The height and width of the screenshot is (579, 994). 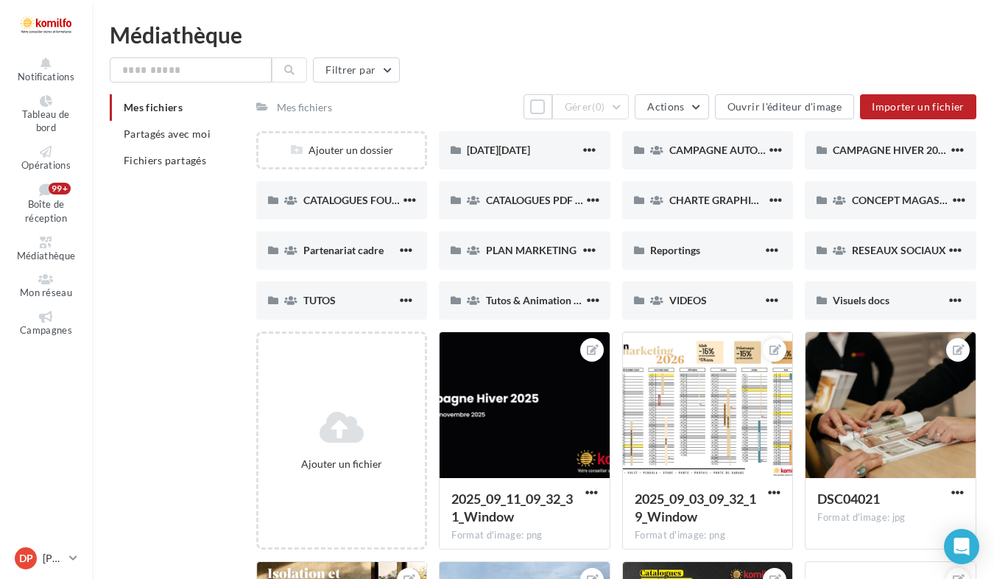 What do you see at coordinates (46, 249) in the screenshot?
I see `a: Médiathèque` at bounding box center [46, 249].